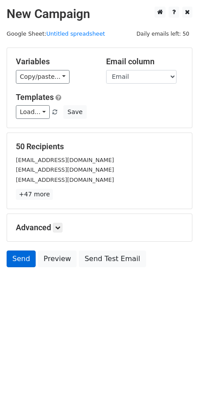 This screenshot has width=199, height=420. What do you see at coordinates (54, 62) in the screenshot?
I see `h5: Variables` at bounding box center [54, 62].